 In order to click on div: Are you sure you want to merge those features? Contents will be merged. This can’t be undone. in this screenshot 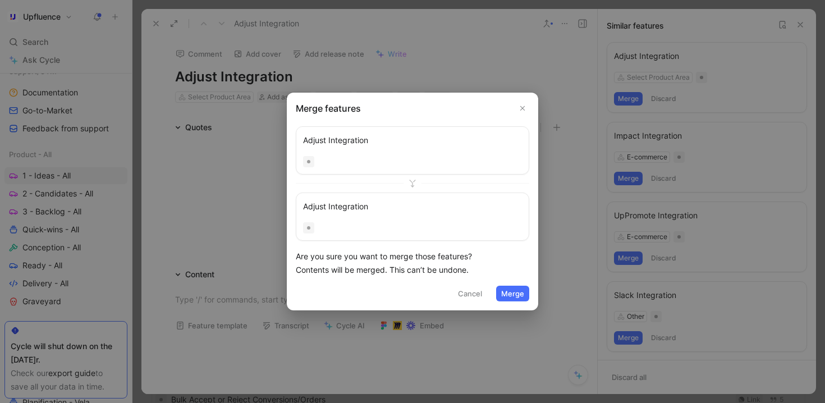, I will do `click(412, 263)`.